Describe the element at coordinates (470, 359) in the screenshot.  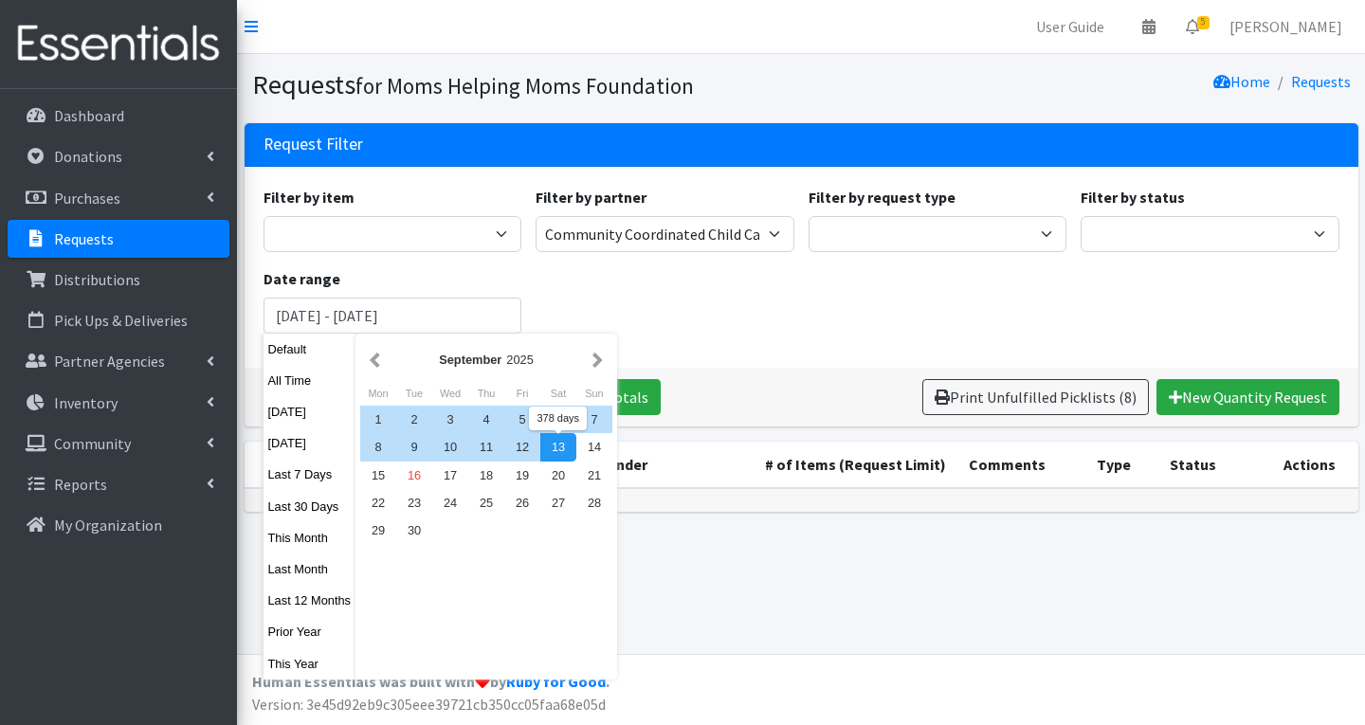
I see `strong: September` at that location.